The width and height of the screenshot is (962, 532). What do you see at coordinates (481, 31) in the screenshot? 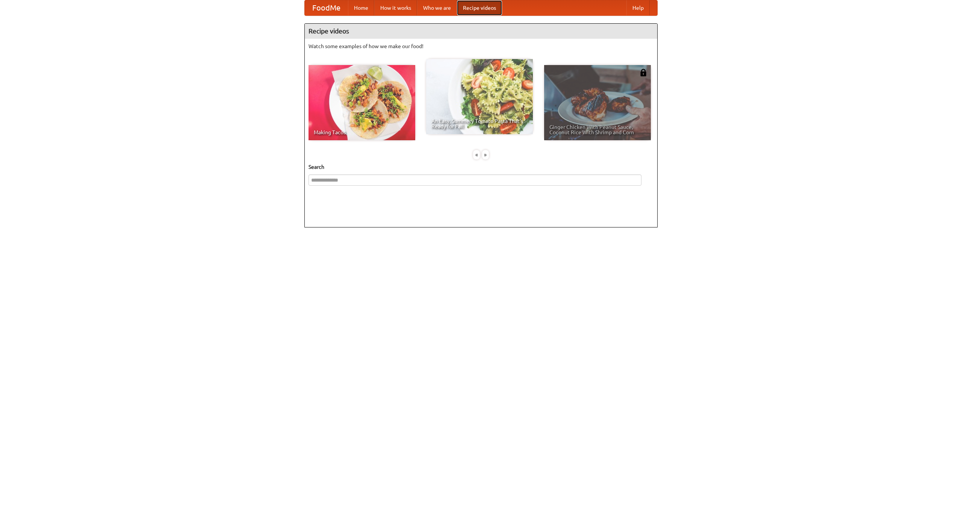
I see `h4: Recipe videos` at bounding box center [481, 31].